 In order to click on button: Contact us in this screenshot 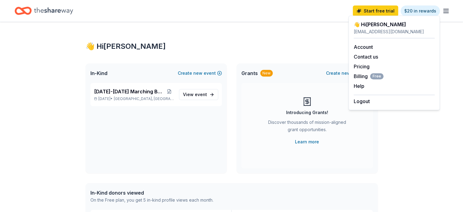, I will do `click(366, 57)`.